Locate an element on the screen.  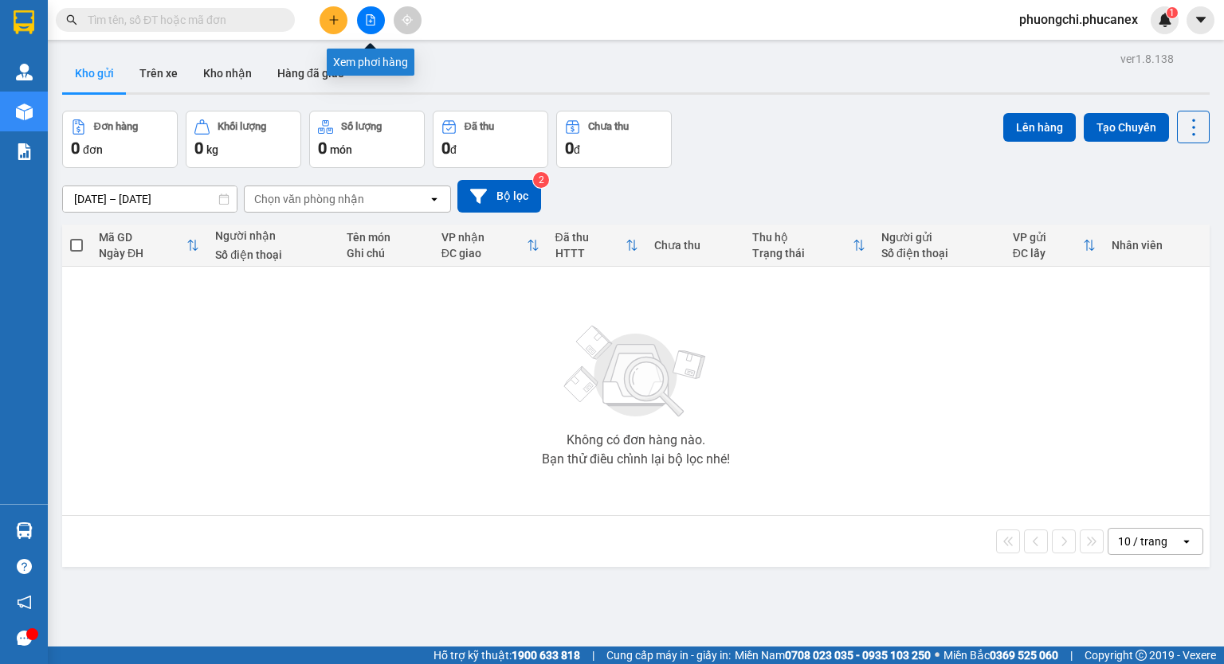
img: logo-vxr is located at coordinates (24, 22).